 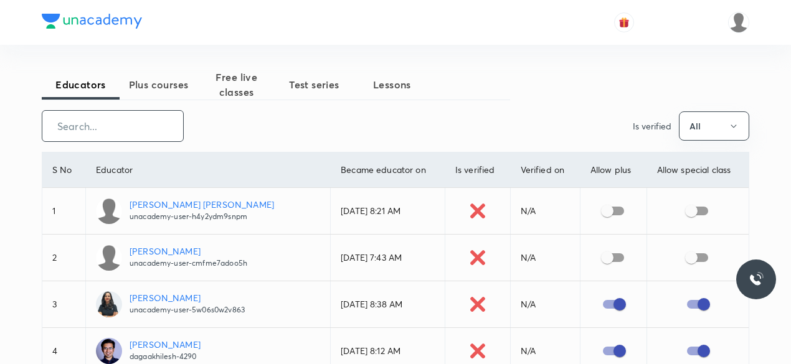 What do you see at coordinates (756, 280) in the screenshot?
I see `img: ttu` at bounding box center [756, 280].